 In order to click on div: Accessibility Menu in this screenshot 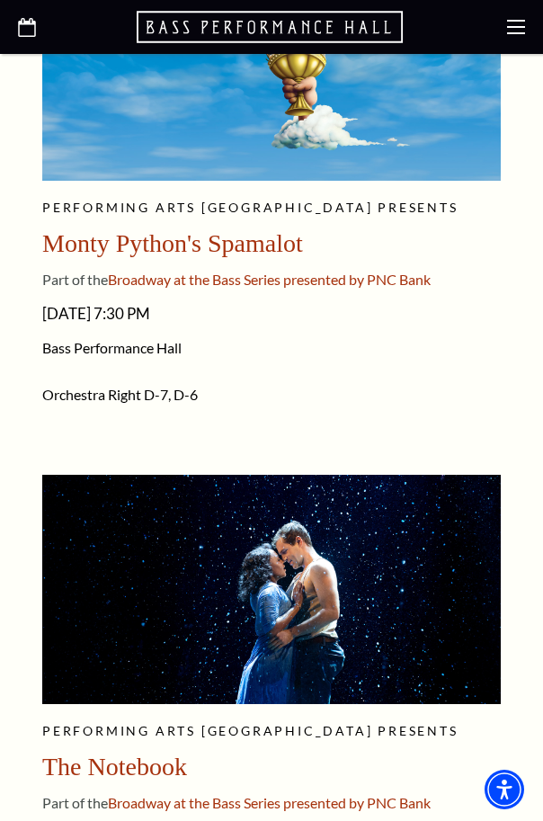, I will do `click(505, 790)`.